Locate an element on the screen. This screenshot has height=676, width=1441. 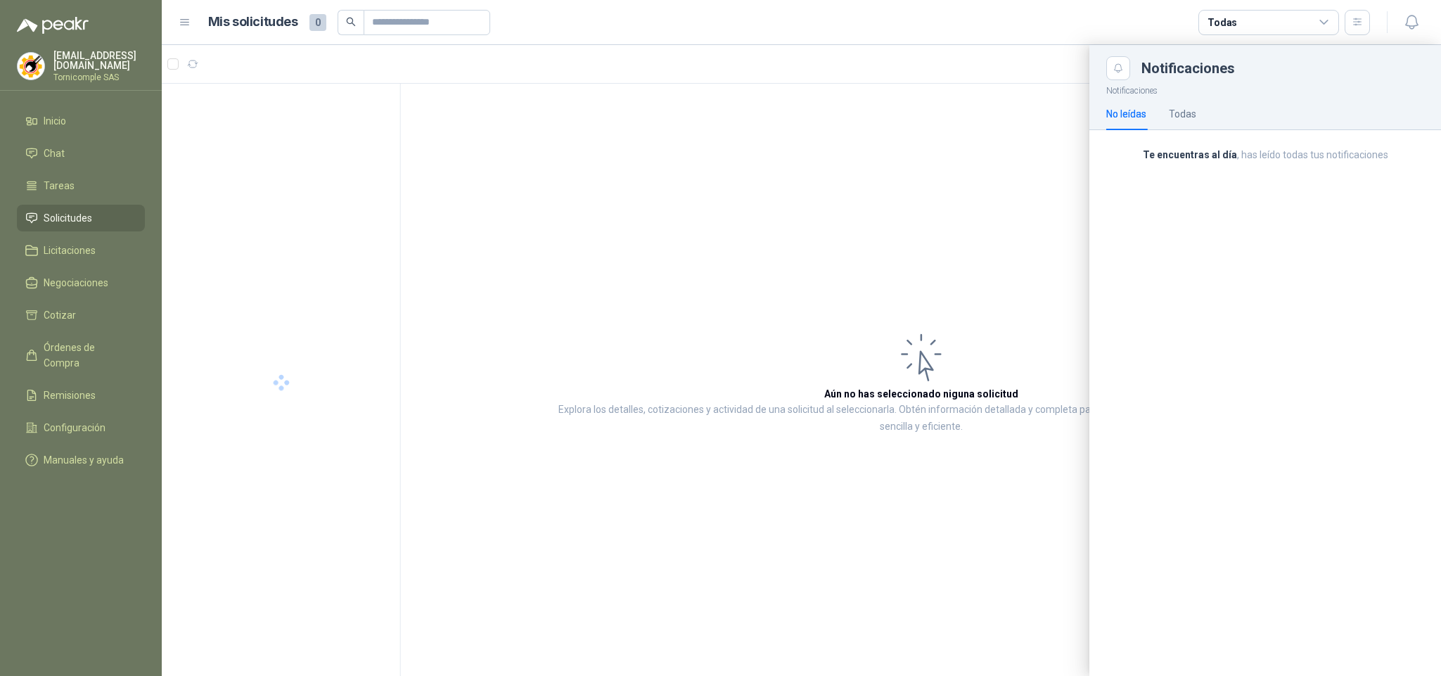
a: Remisiones is located at coordinates (81, 395).